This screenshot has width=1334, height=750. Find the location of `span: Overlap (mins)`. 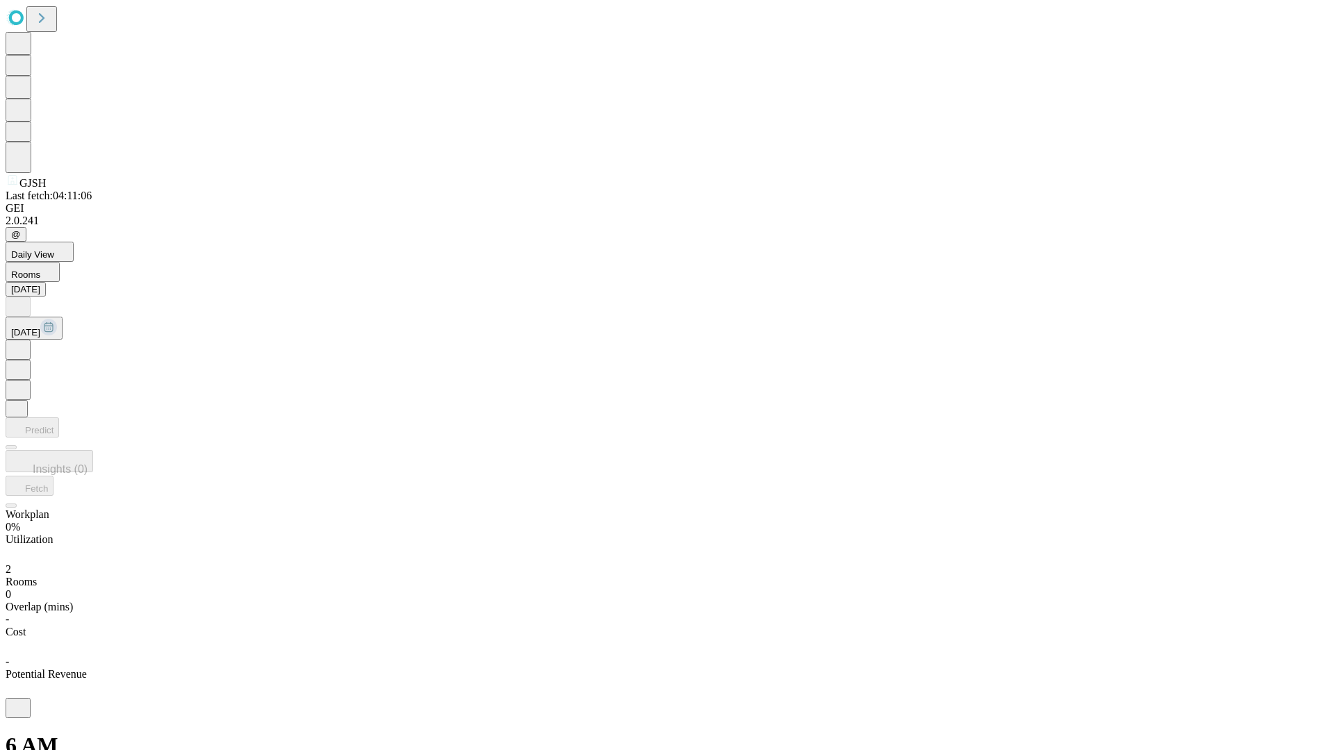

span: Overlap (mins) is located at coordinates (39, 606).